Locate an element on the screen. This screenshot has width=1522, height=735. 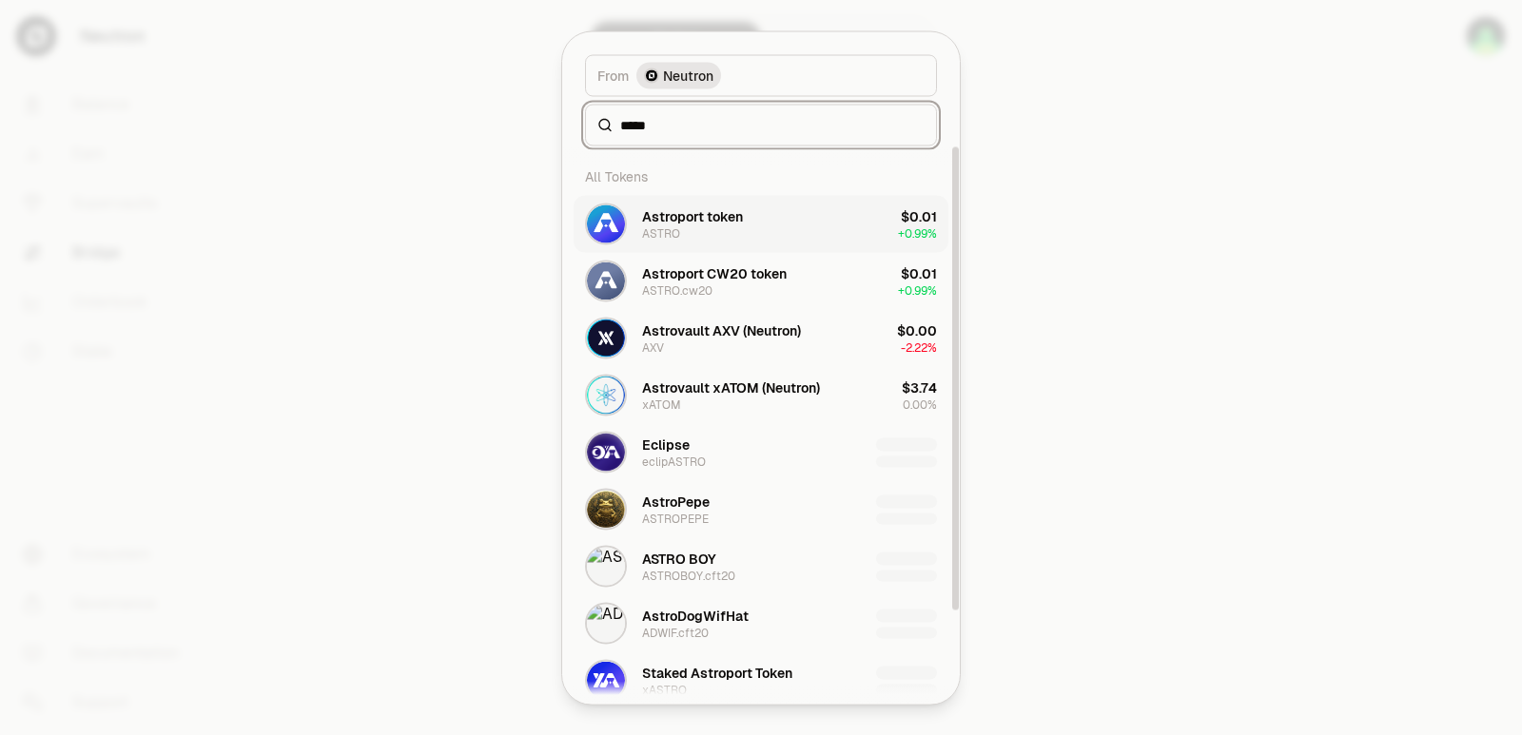
button: eclipASTRO LogoEclipseeclipASTRO is located at coordinates (761, 452).